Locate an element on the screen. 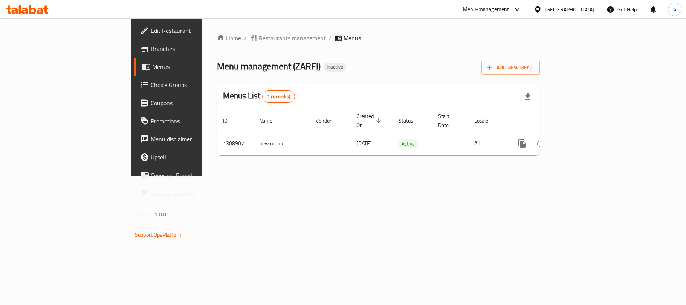  td: new menu is located at coordinates (281, 143).